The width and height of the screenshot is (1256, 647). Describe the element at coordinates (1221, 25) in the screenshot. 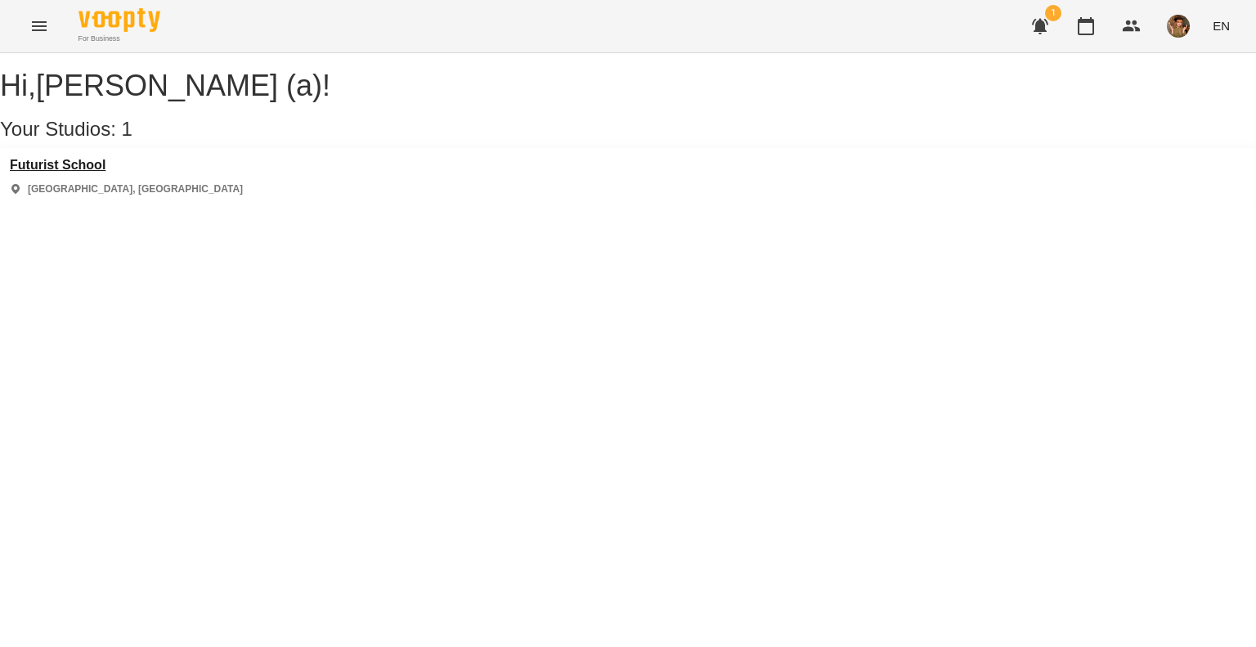

I see `span: EN` at that location.